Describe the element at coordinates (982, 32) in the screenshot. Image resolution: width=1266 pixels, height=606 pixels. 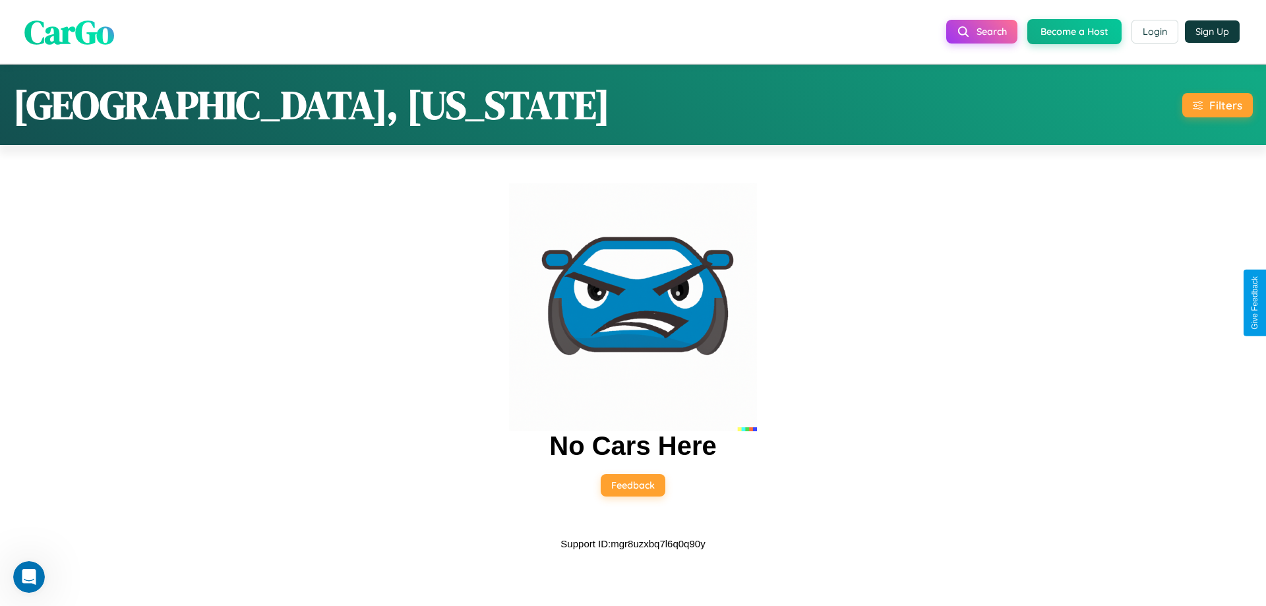
I see `button: Search` at that location.